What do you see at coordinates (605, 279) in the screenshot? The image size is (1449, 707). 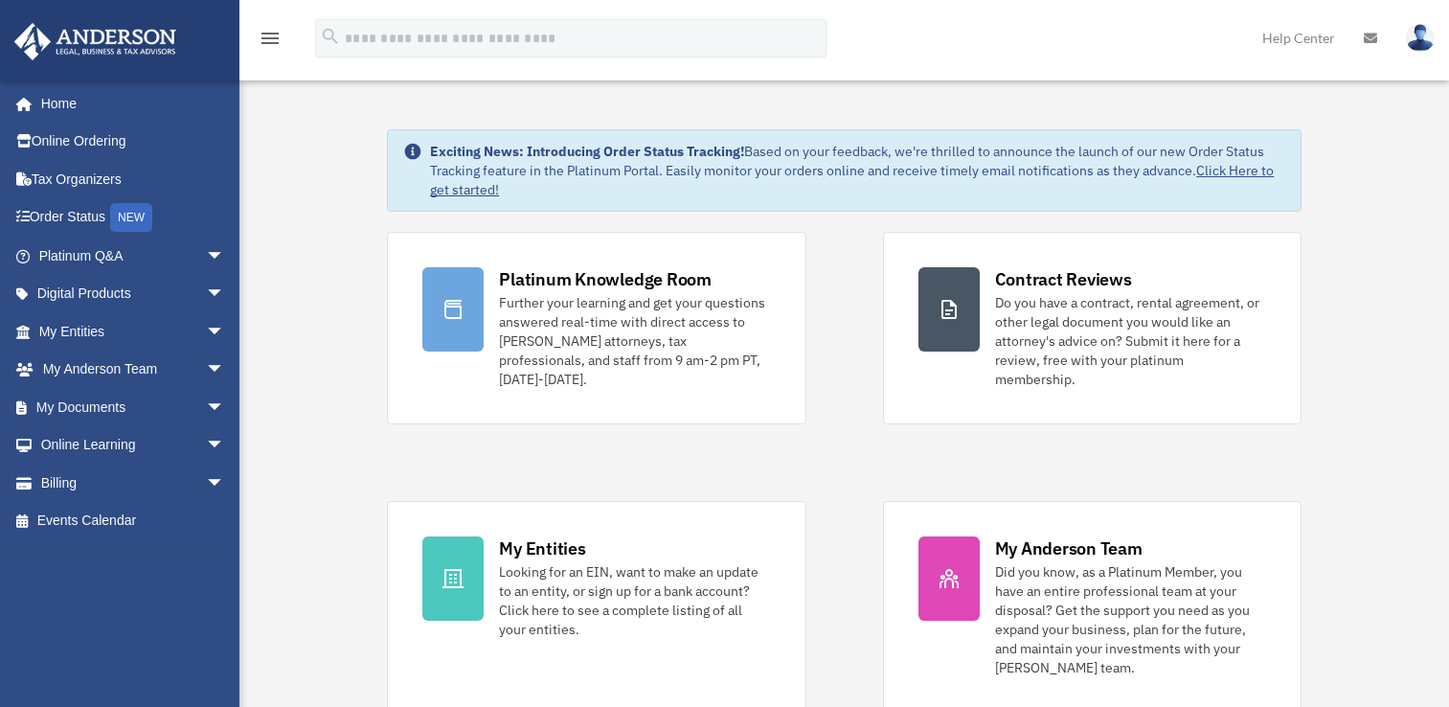 I see `div: Platinum Knowledge Room` at bounding box center [605, 279].